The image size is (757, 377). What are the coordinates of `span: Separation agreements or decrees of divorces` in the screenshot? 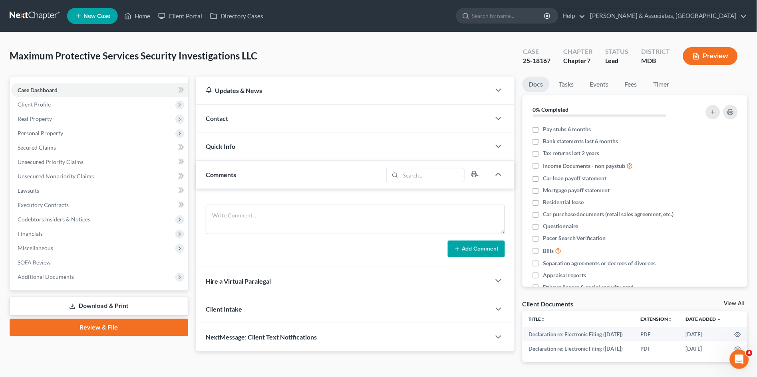 It's located at (599, 264).